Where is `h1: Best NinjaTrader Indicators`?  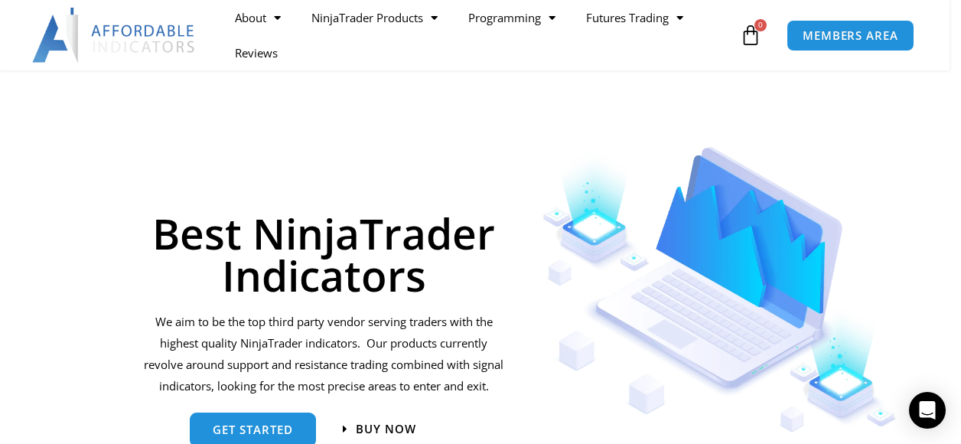 h1: Best NinjaTrader Indicators is located at coordinates (324, 254).